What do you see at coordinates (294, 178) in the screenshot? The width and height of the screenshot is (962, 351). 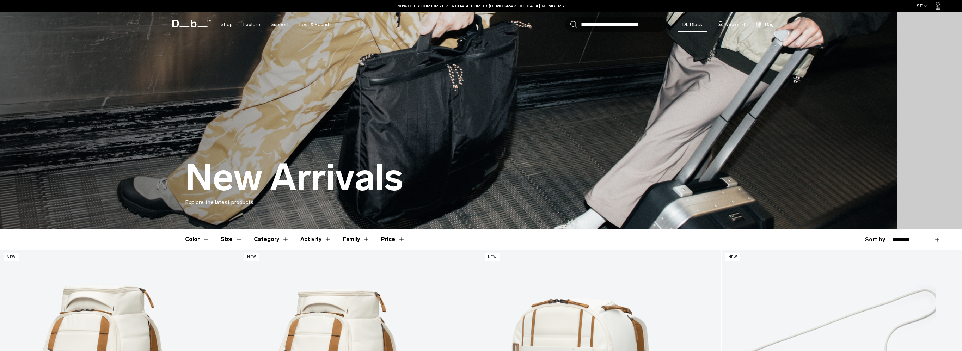 I see `h1: New Arrivals` at bounding box center [294, 178].